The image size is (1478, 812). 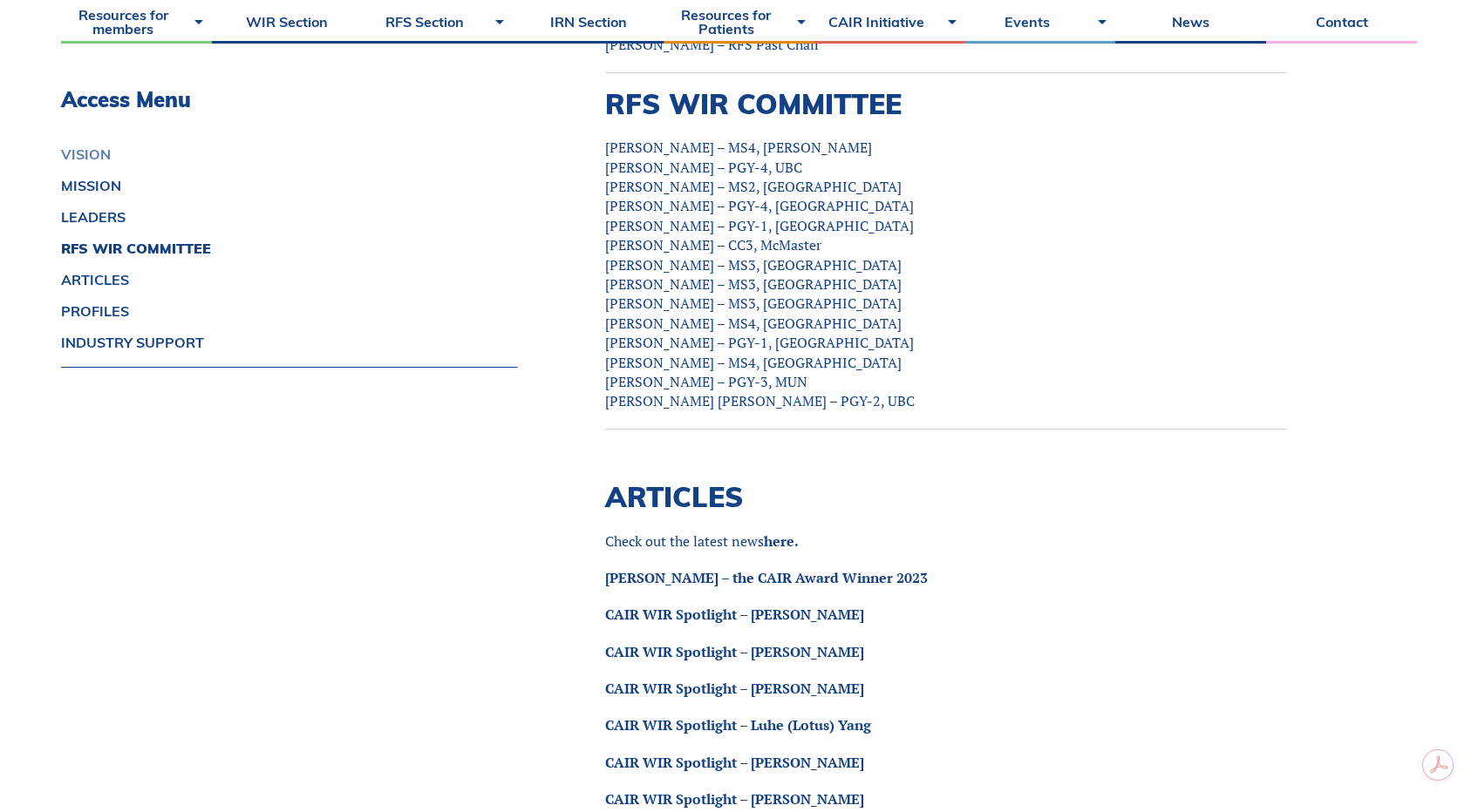 What do you see at coordinates (289, 100) in the screenshot?
I see `h3: Access Menu` at bounding box center [289, 100].